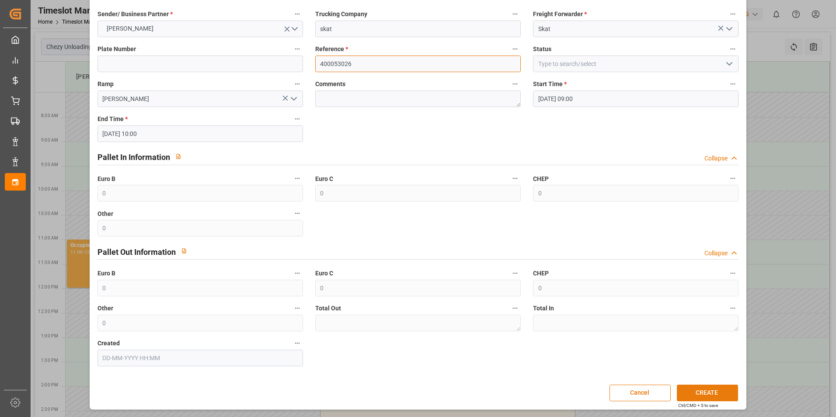 The width and height of the screenshot is (836, 417). Describe the element at coordinates (707, 393) in the screenshot. I see `button: CREATE` at that location.